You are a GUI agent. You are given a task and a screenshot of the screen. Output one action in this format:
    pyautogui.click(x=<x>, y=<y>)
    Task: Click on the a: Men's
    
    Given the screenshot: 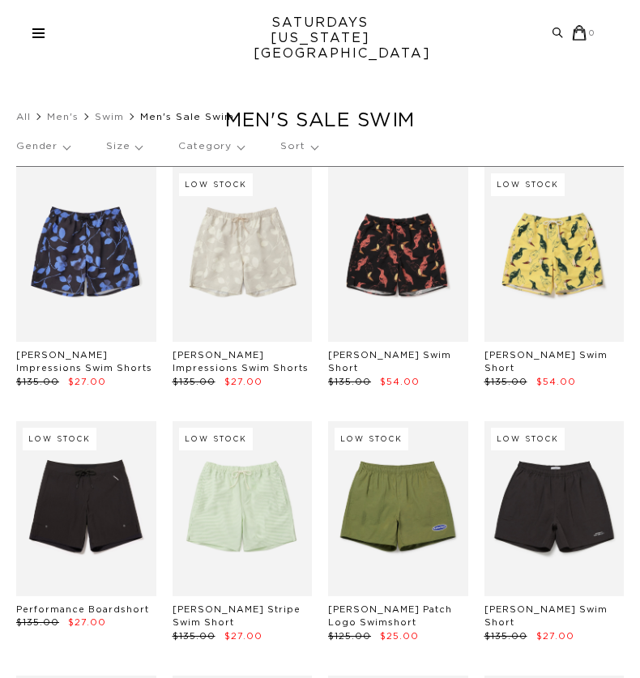 What is the action you would take?
    pyautogui.click(x=62, y=117)
    